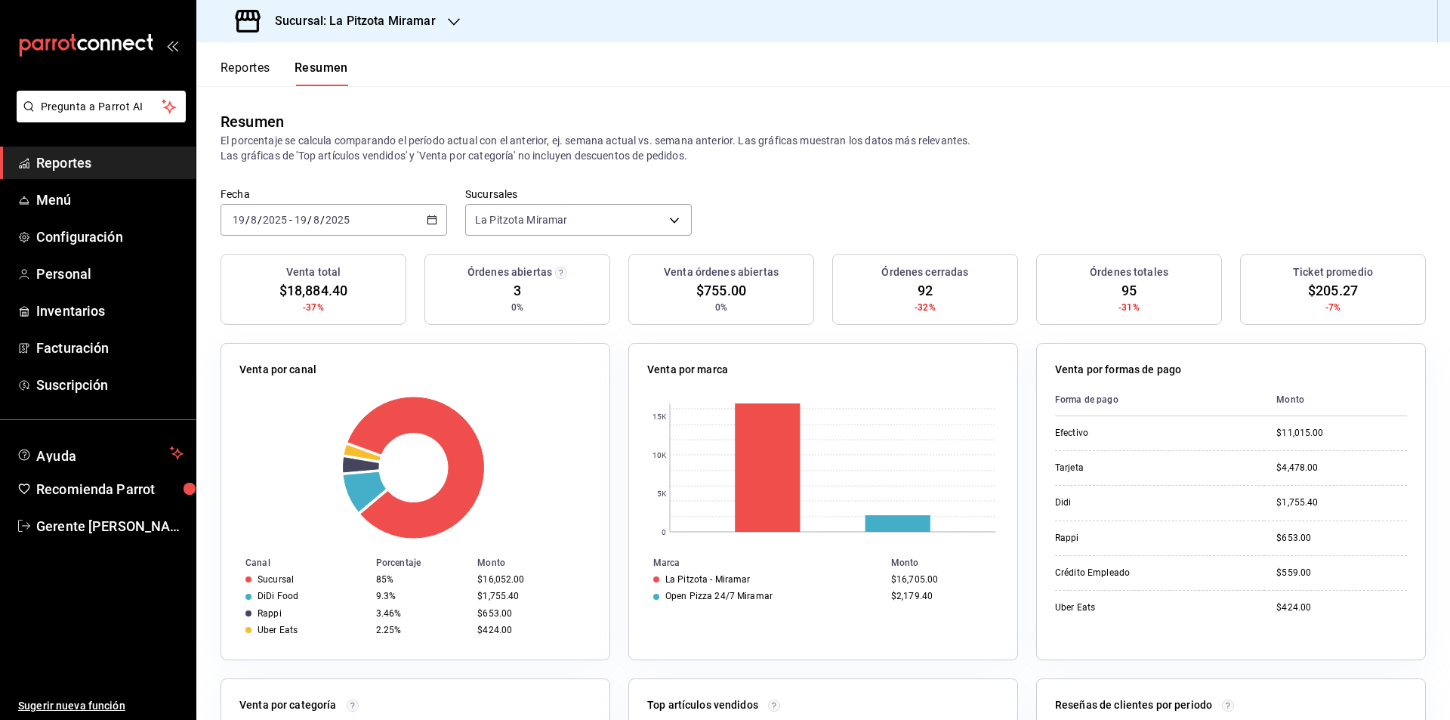  What do you see at coordinates (1333, 272) in the screenshot?
I see `h3: Ticket promedio` at bounding box center [1333, 272].